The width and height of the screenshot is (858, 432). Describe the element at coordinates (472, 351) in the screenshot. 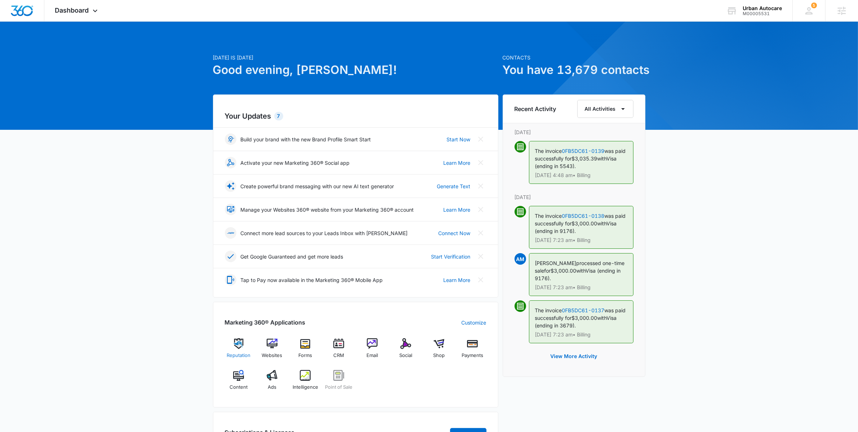

I see `a: Payments` at that location.